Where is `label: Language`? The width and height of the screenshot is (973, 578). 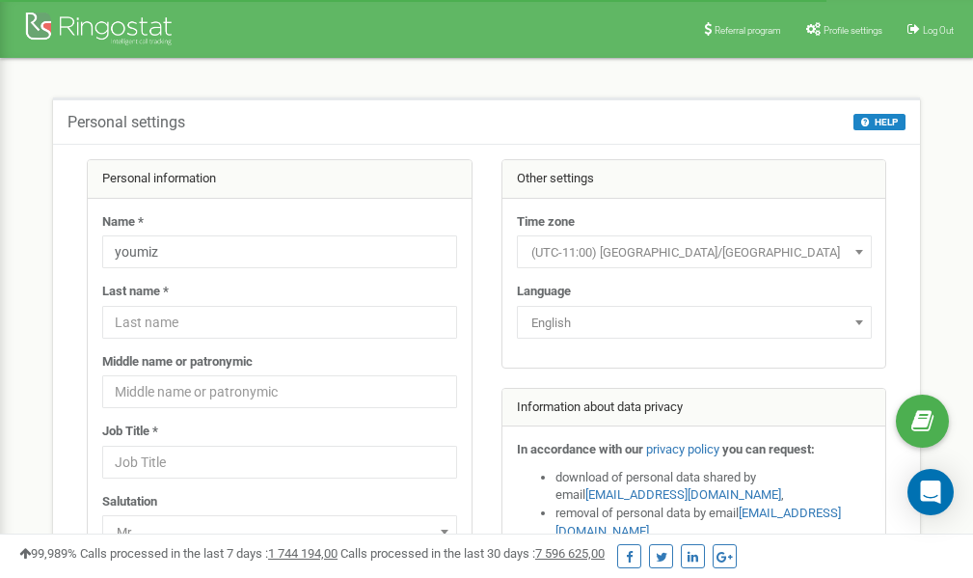
label: Language is located at coordinates (544, 291).